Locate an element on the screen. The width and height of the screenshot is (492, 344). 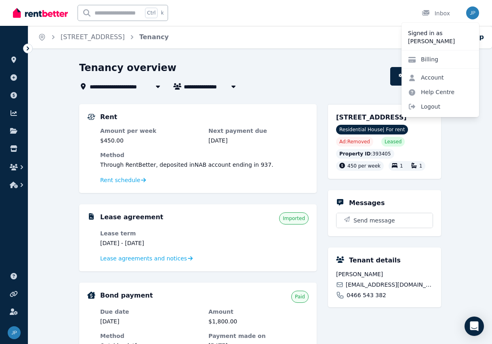
span: 0466 543 382 is located at coordinates (366, 295).